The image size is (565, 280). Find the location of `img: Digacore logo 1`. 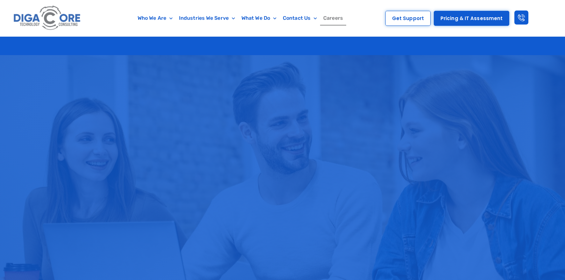

img: Digacore logo 1 is located at coordinates (47, 18).